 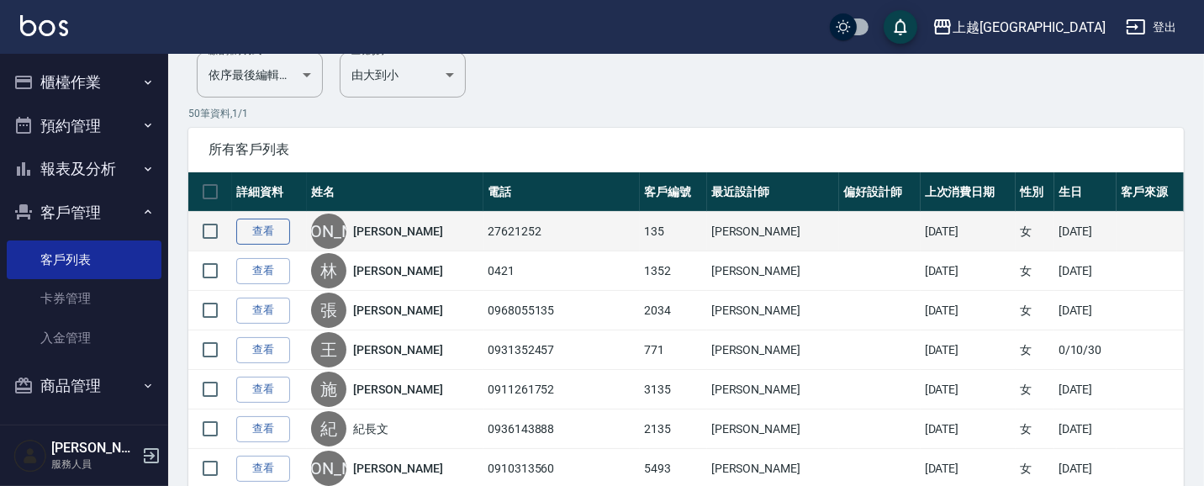 What do you see at coordinates (562, 231) in the screenshot?
I see `td: 27621252` at bounding box center [562, 231].